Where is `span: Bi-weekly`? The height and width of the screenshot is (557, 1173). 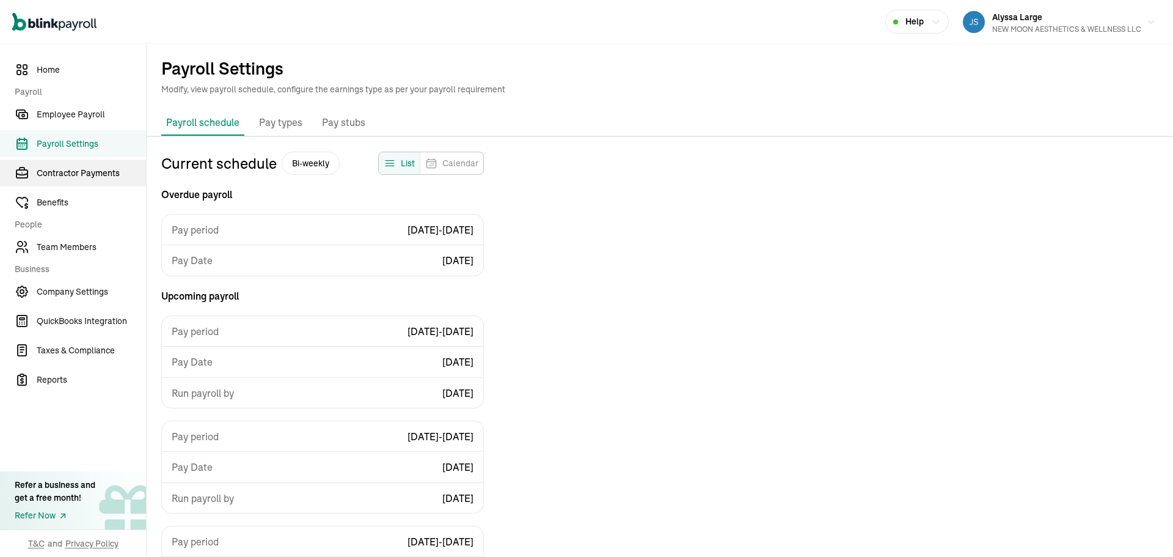 span: Bi-weekly is located at coordinates (310, 163).